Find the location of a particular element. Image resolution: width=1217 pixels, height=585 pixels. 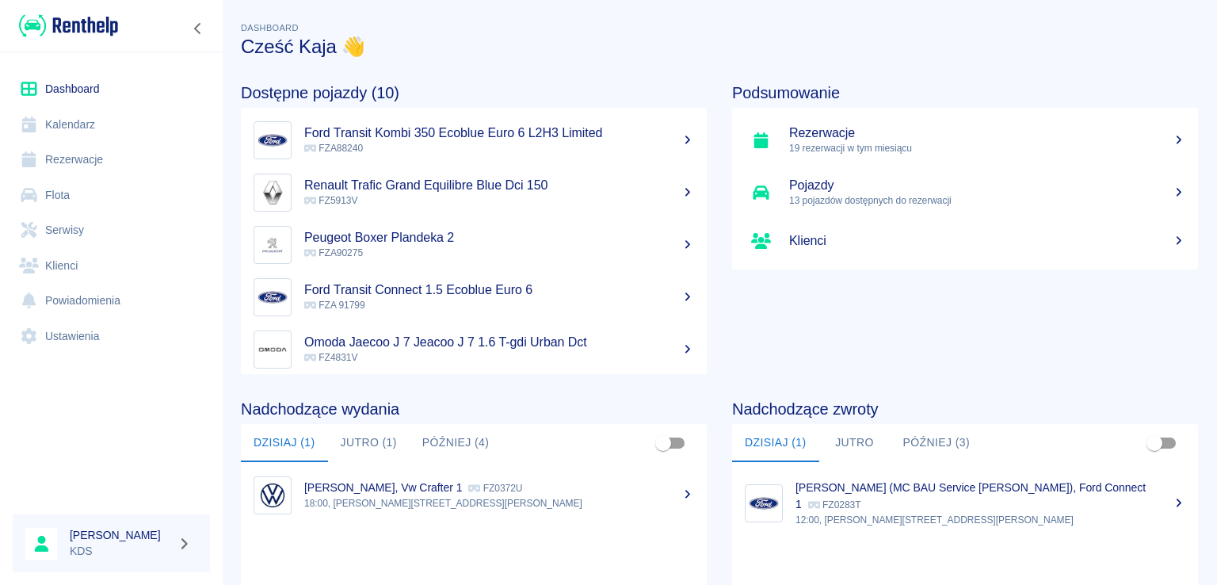

button: Zwiń nawigację is located at coordinates (198, 29).